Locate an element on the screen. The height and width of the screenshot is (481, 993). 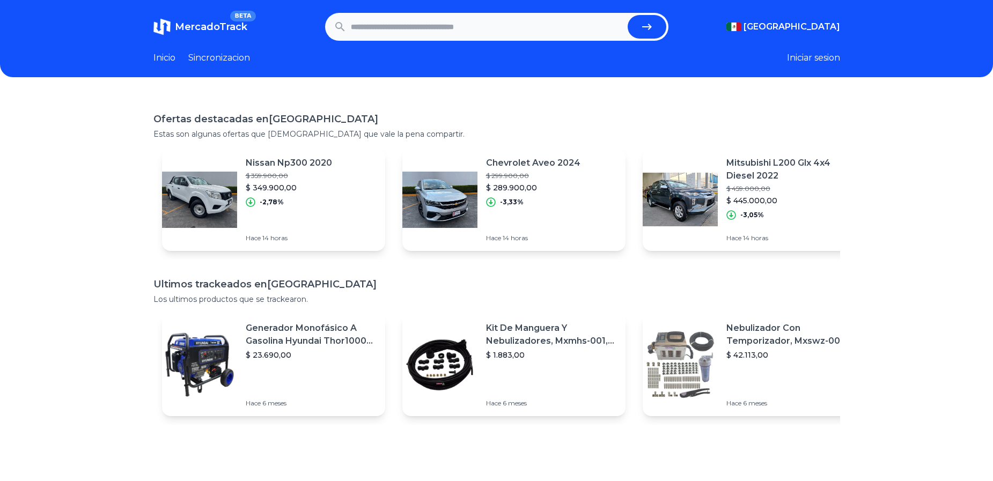
img: Mexico is located at coordinates (734, 27).